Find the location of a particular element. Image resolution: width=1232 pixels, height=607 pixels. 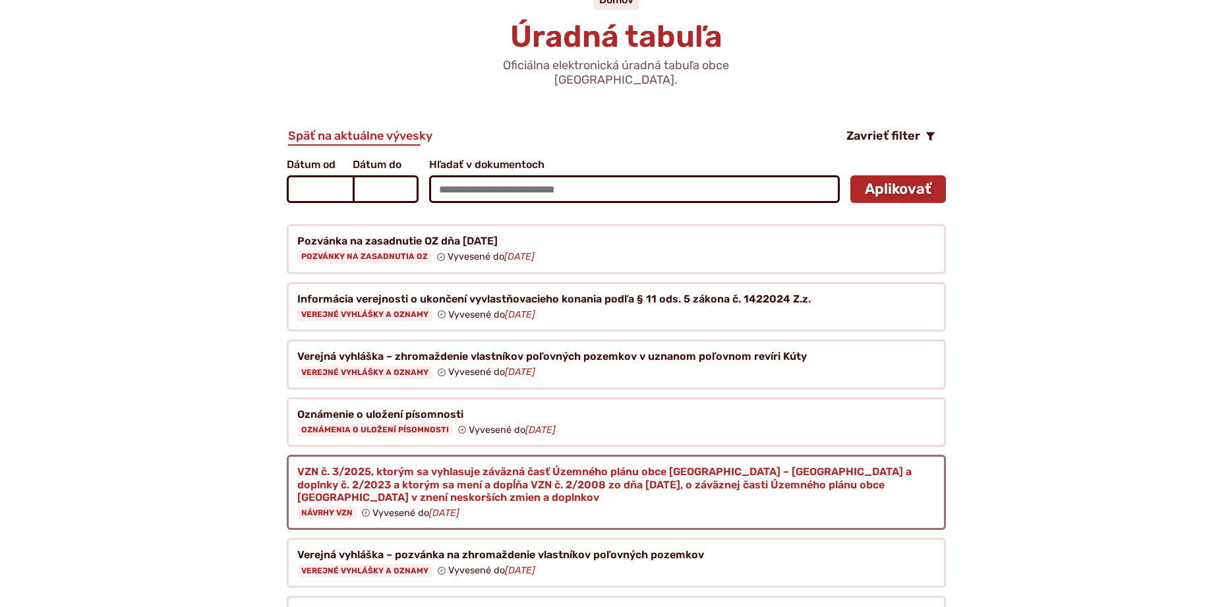

input: Dátum do is located at coordinates (386, 189).